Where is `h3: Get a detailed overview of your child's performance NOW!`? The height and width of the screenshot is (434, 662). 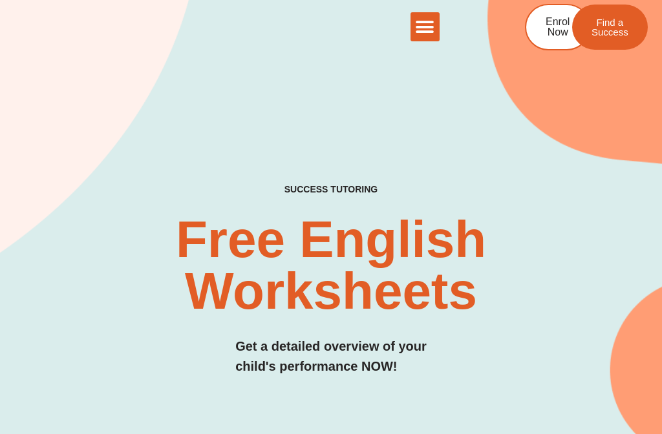
h3: Get a detailed overview of your child's performance NOW! is located at coordinates (331, 357).